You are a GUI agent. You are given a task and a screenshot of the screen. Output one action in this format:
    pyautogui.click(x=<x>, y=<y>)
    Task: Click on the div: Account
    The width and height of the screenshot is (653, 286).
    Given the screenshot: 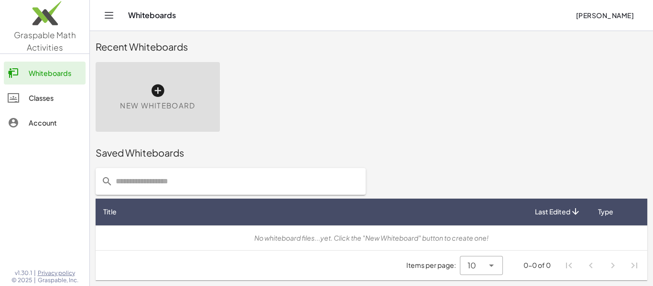 What is the action you would take?
    pyautogui.click(x=55, y=123)
    